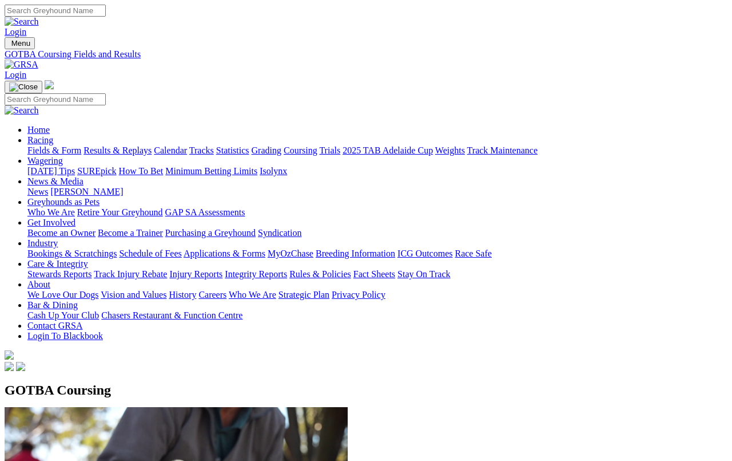  Describe the element at coordinates (378, 253) in the screenshot. I see `div: Industry` at that location.